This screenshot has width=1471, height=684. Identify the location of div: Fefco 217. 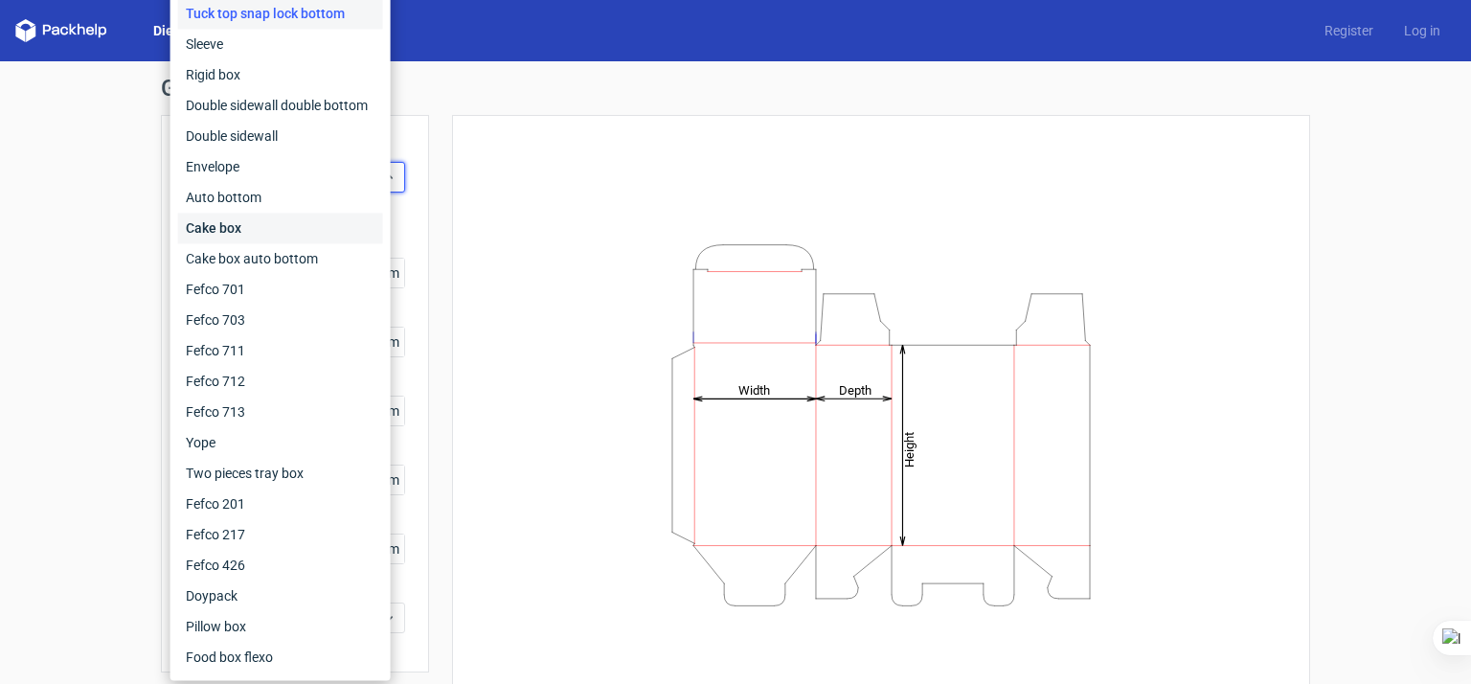
(281, 534).